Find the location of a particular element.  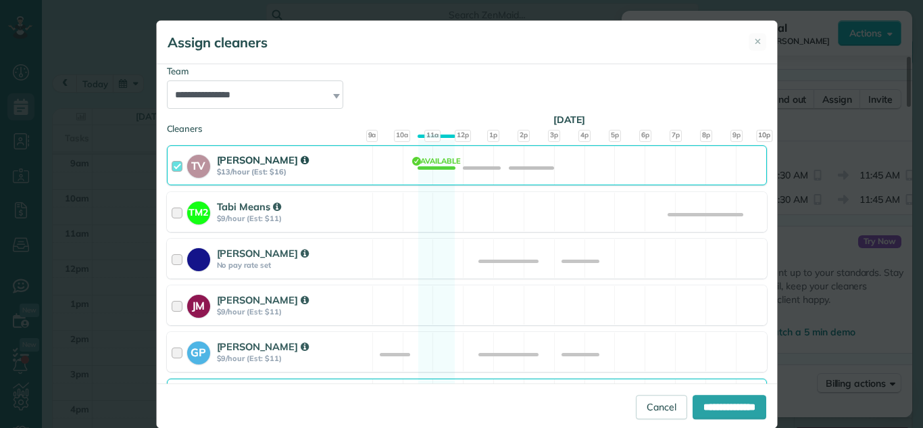

strong: $13/hour (Est: $16) is located at coordinates (293, 172).